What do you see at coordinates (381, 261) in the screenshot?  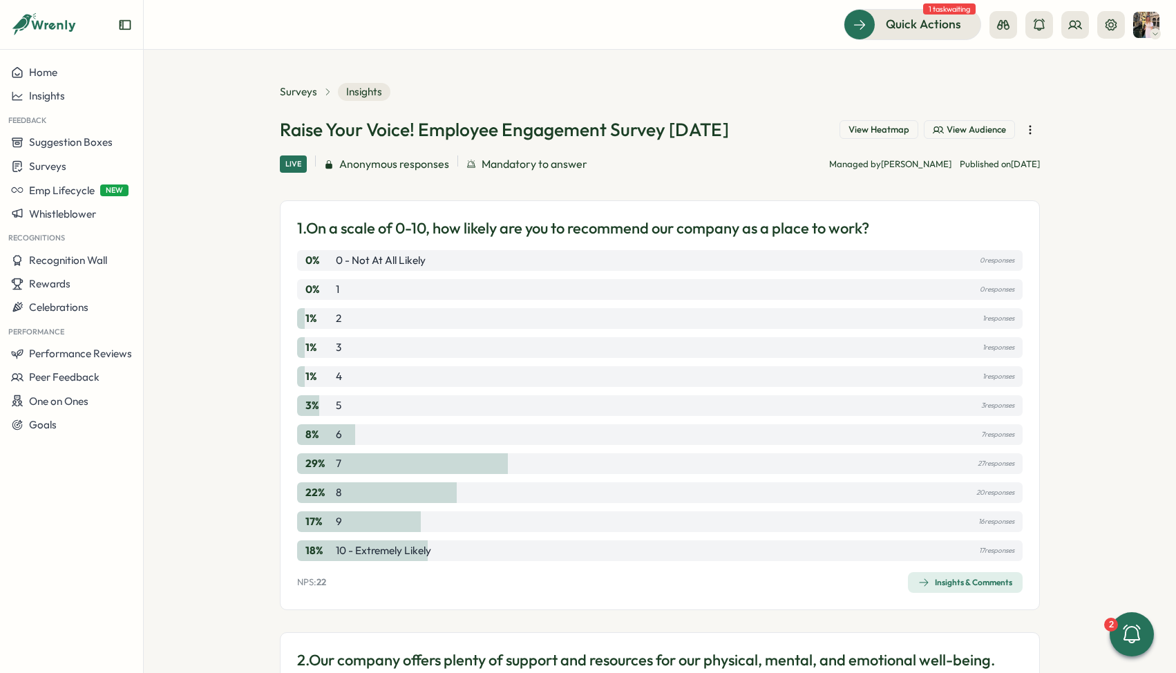 I see `p: 0 - Not at all likely` at bounding box center [381, 261].